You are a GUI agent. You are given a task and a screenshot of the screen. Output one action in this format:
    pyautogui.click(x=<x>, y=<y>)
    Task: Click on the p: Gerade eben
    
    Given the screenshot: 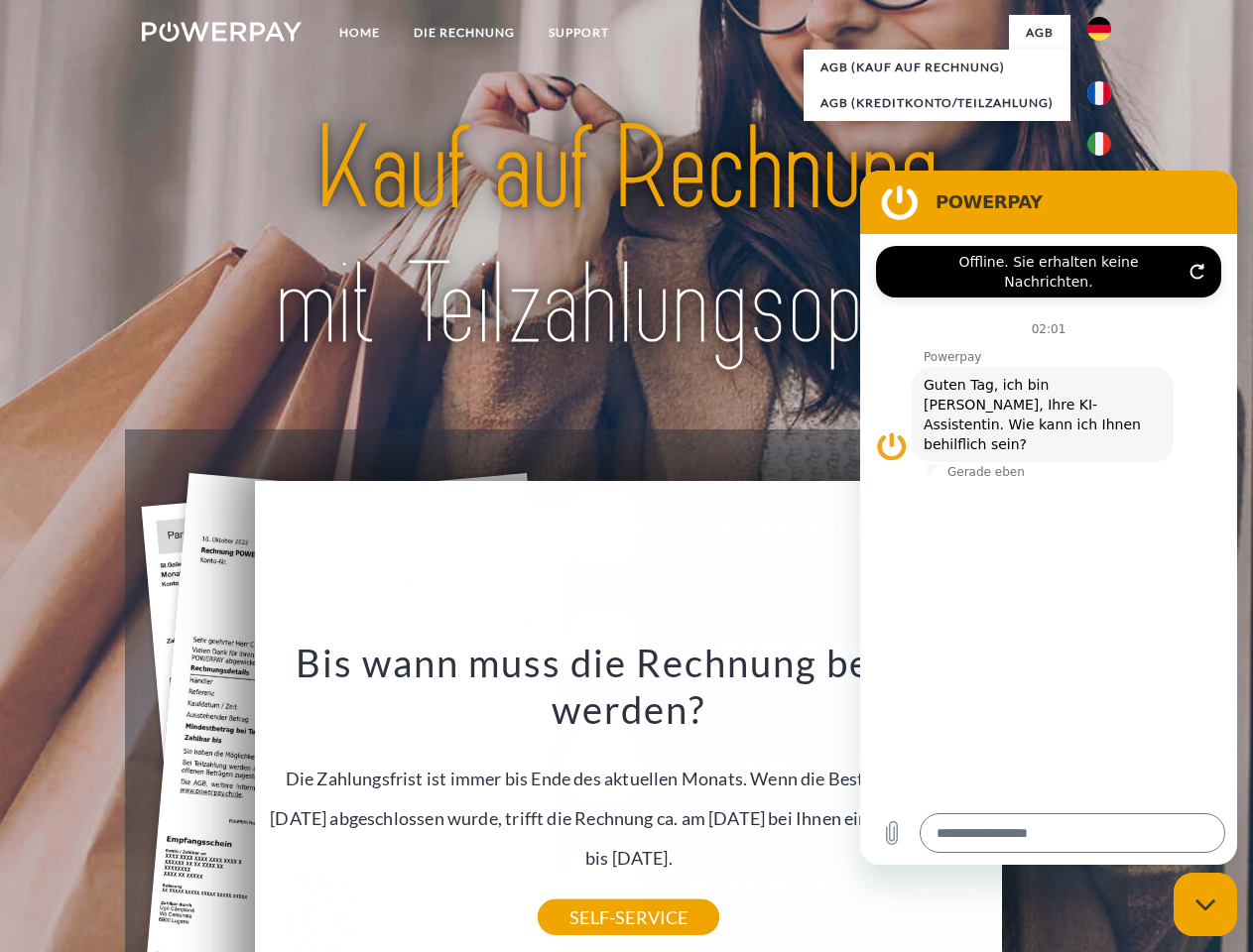 What is the action you would take?
    pyautogui.click(x=126, y=301)
    